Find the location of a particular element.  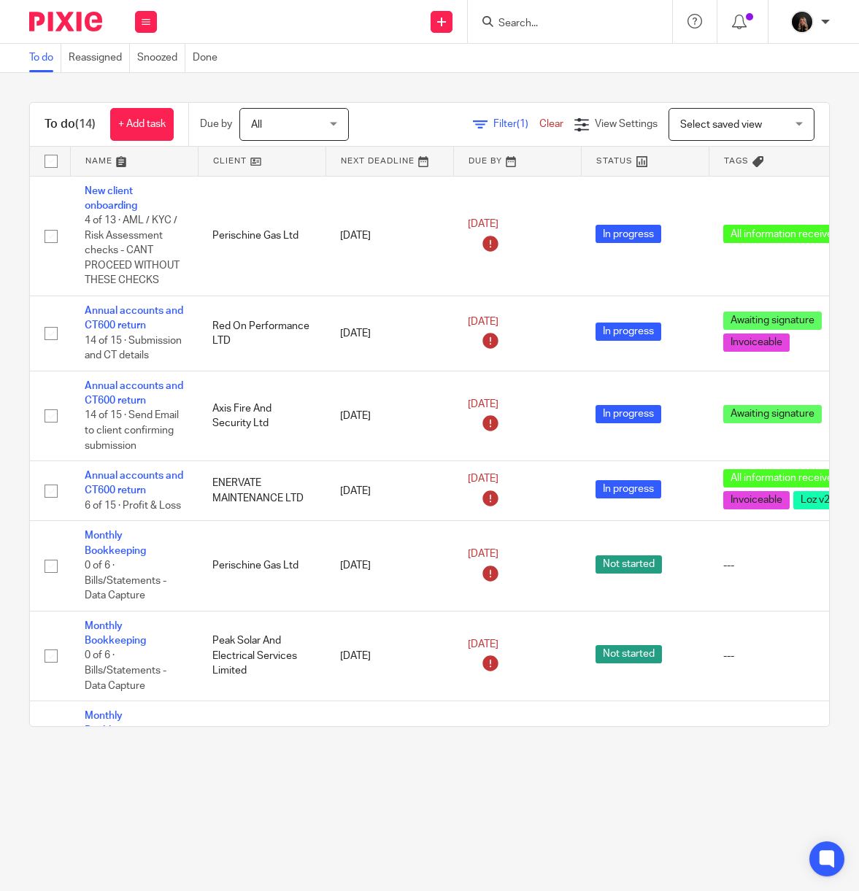

a: Snoozed is located at coordinates (161, 58).